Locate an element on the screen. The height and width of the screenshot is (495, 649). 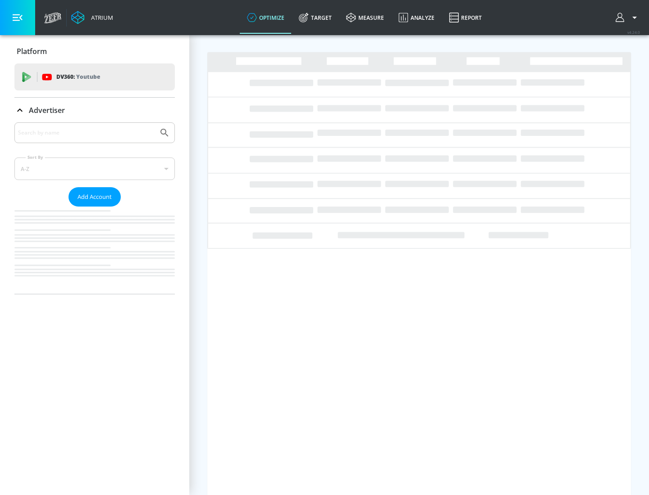
a: Atrium is located at coordinates (92, 18).